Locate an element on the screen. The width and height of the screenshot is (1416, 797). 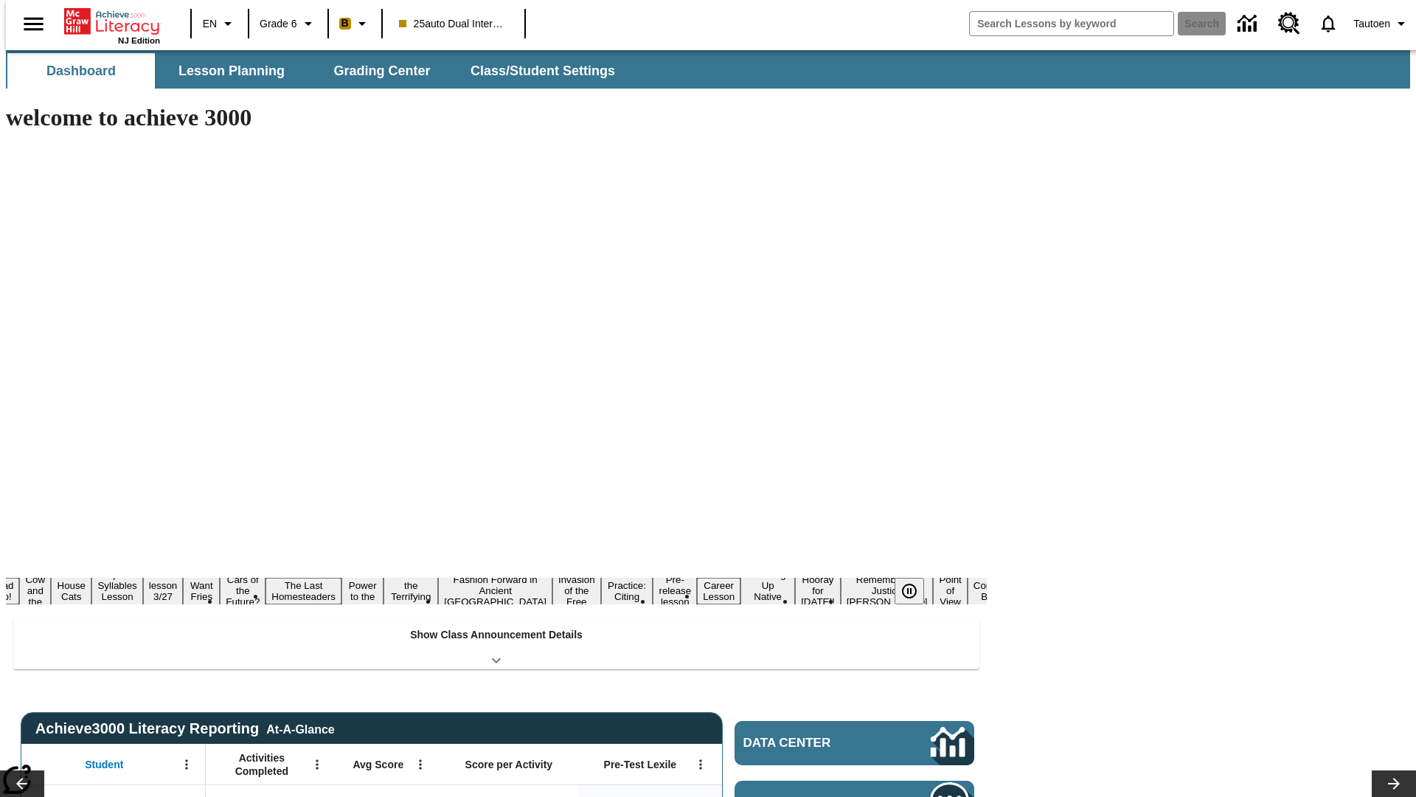
a: Home is located at coordinates (112, 21).